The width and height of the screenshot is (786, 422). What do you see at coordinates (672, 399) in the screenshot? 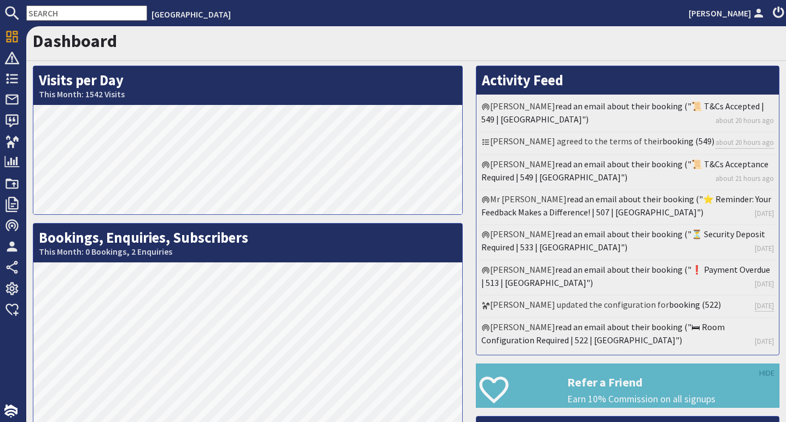
I see `p: Earn 10% Commission on all signups` at bounding box center [672, 399].